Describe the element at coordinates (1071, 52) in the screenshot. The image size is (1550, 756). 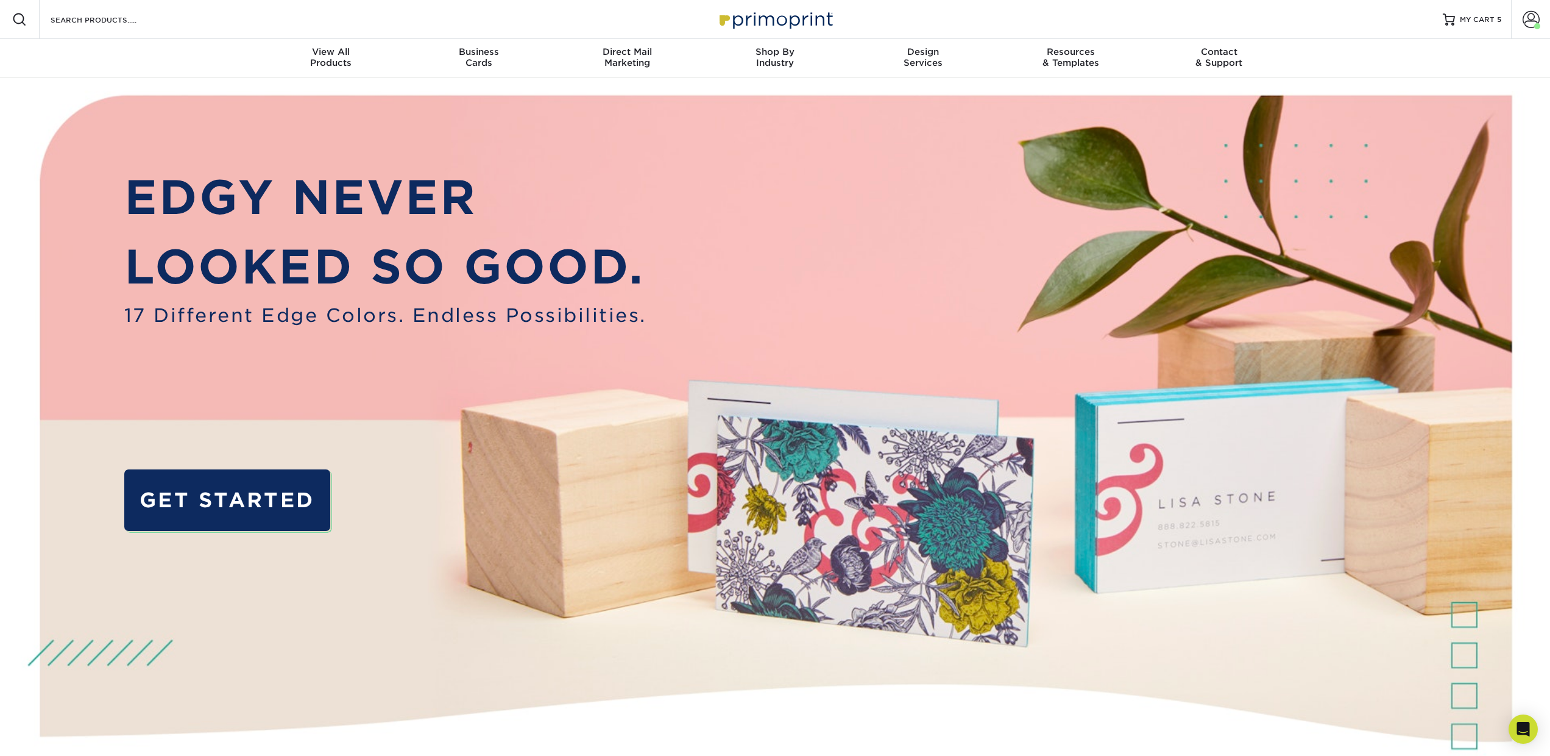
I see `span: Resources` at that location.